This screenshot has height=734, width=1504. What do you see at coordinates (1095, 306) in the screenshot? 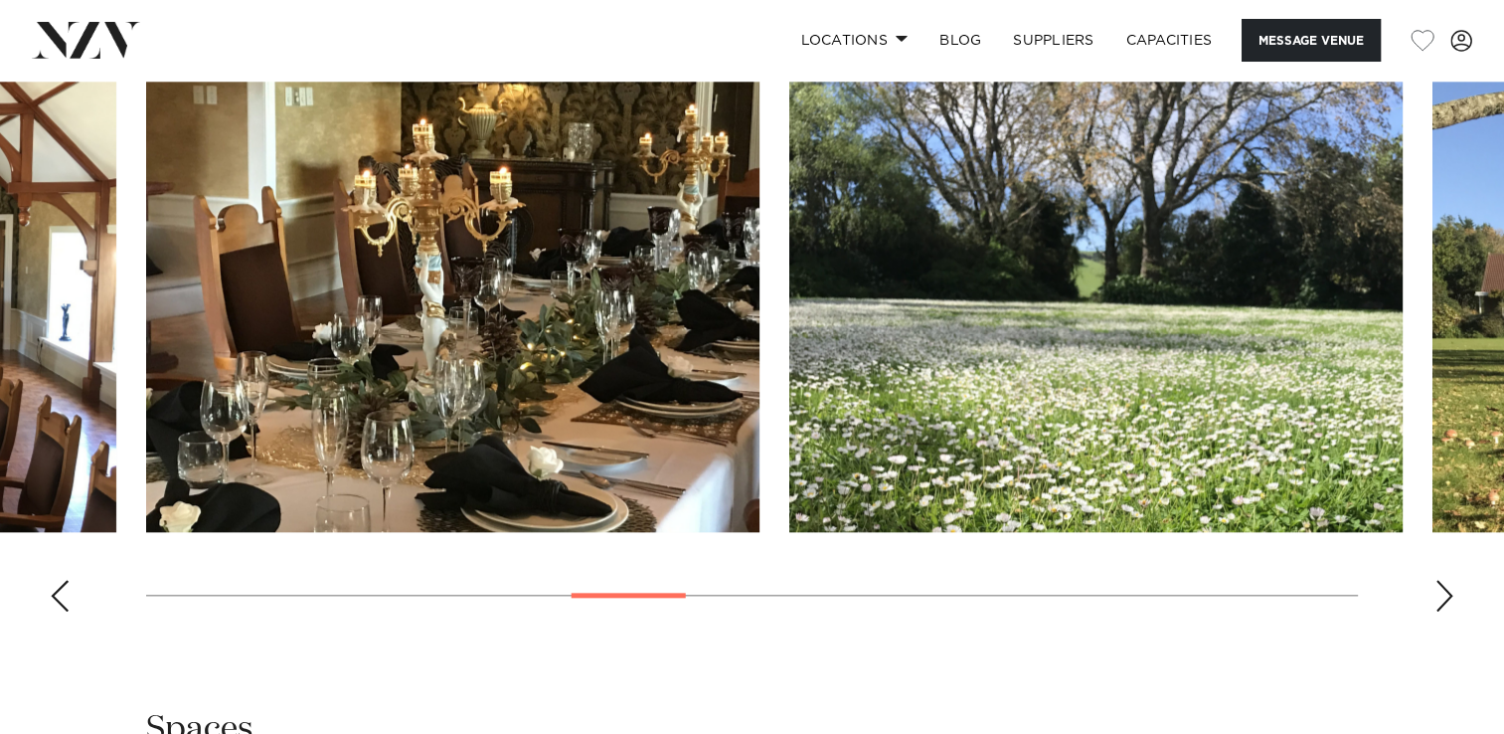
I see `swiper-slide: 9 / 20` at bounding box center [1095, 306].